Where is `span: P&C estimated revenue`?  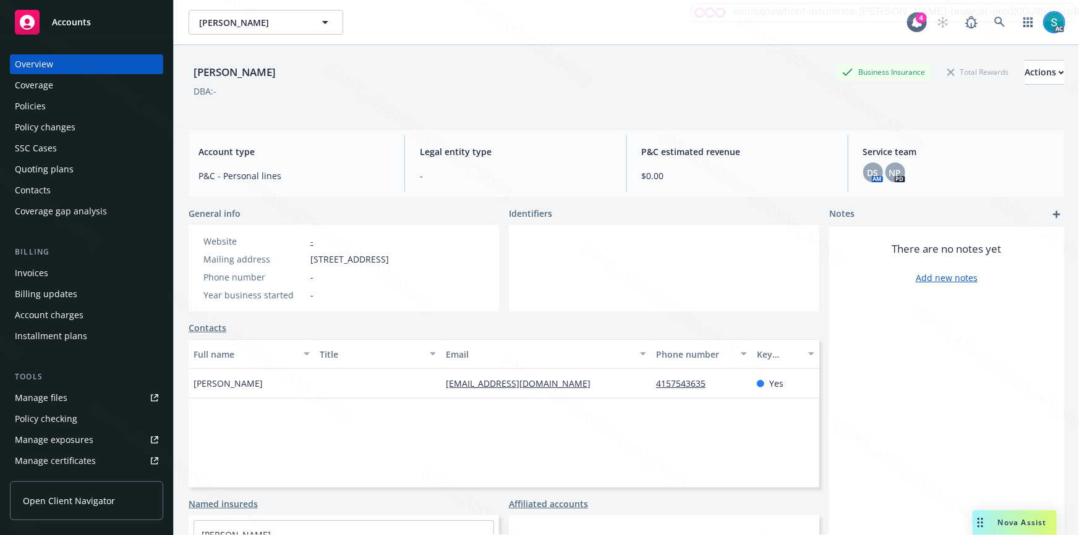 span: P&C estimated revenue is located at coordinates (737, 151).